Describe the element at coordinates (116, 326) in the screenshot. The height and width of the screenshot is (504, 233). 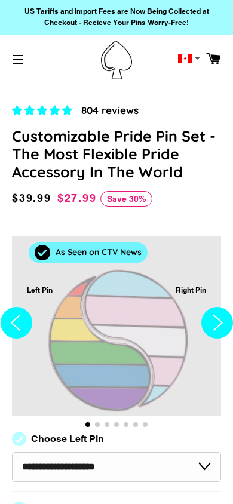
I see `div: 1 / 7` at that location.